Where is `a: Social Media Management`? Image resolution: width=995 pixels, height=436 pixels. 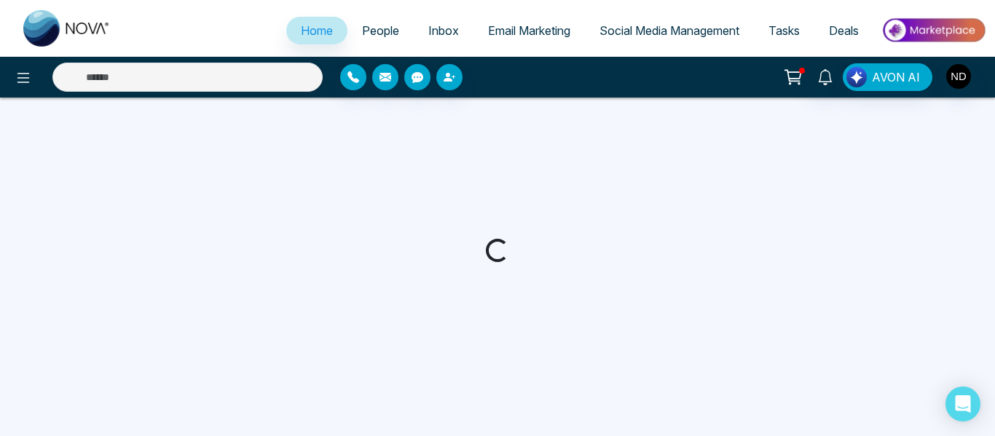
a: Social Media Management is located at coordinates (669, 31).